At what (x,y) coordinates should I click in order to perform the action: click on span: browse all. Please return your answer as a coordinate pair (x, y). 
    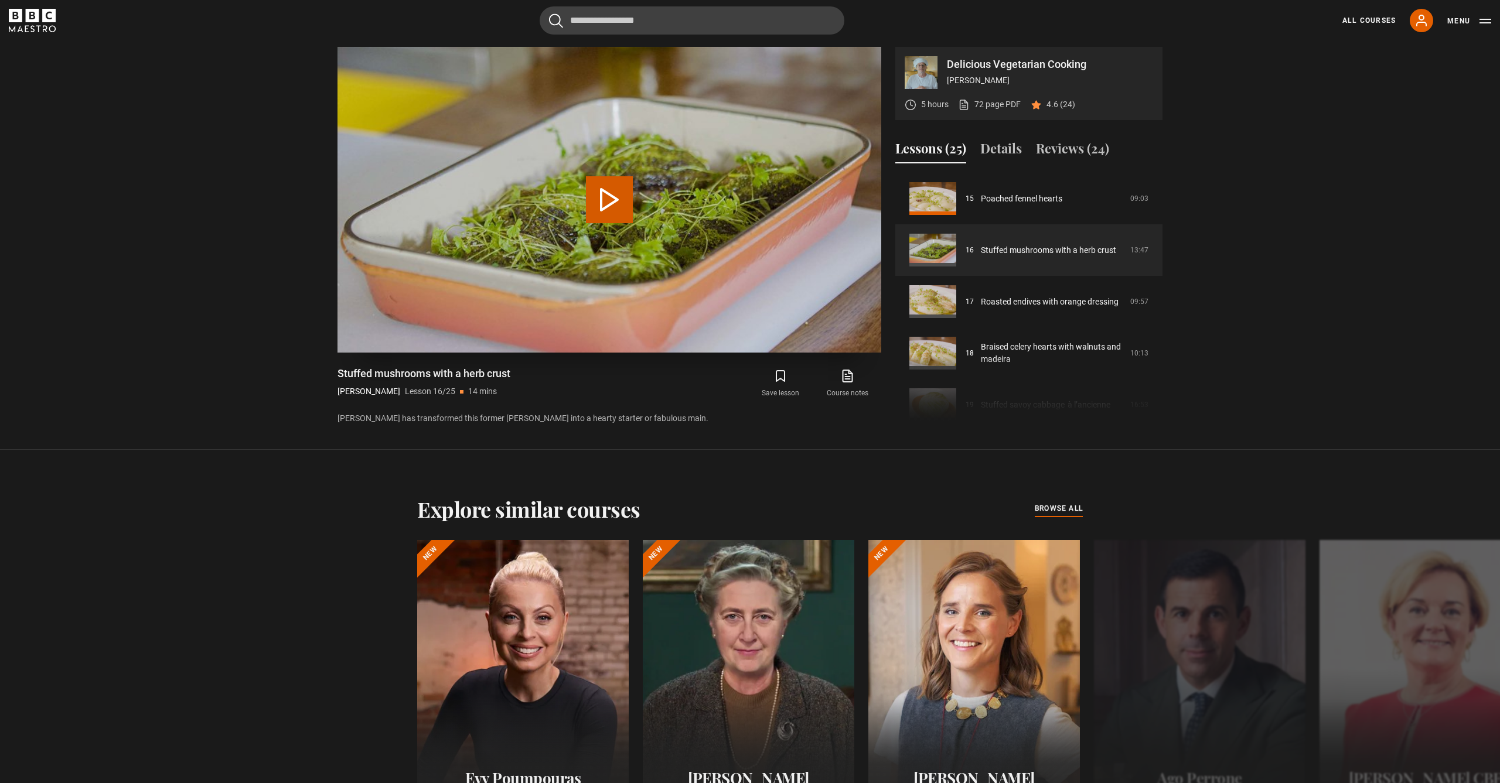
    Looking at the image, I should click on (1059, 509).